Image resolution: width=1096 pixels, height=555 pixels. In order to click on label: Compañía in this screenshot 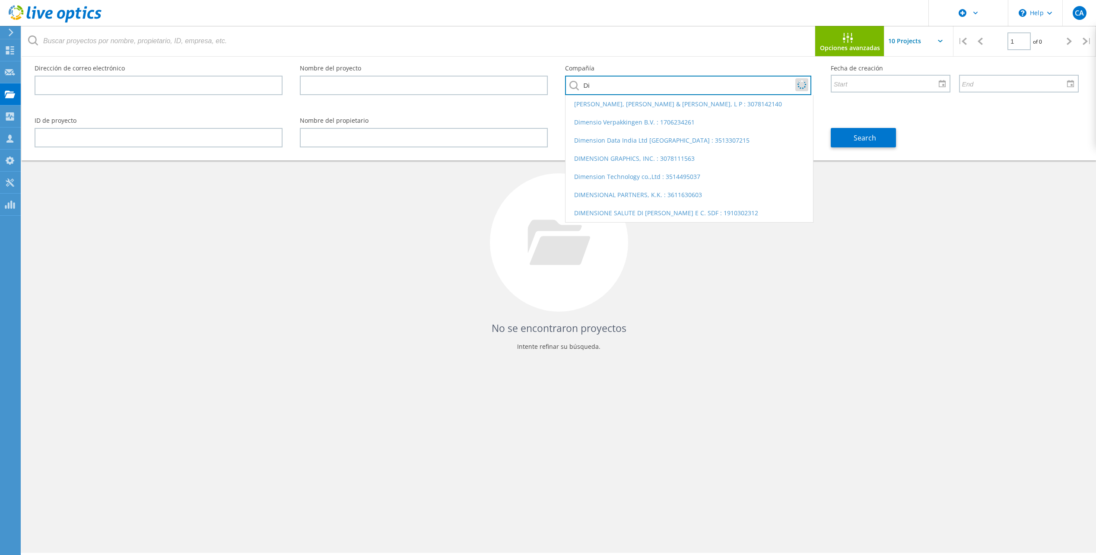, I will do `click(689, 68)`.